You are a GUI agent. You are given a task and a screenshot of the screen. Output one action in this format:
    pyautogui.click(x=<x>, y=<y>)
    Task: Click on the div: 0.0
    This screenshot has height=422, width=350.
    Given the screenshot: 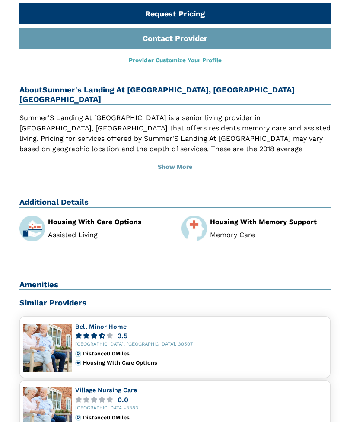 What is the action you would take?
    pyautogui.click(x=123, y=399)
    